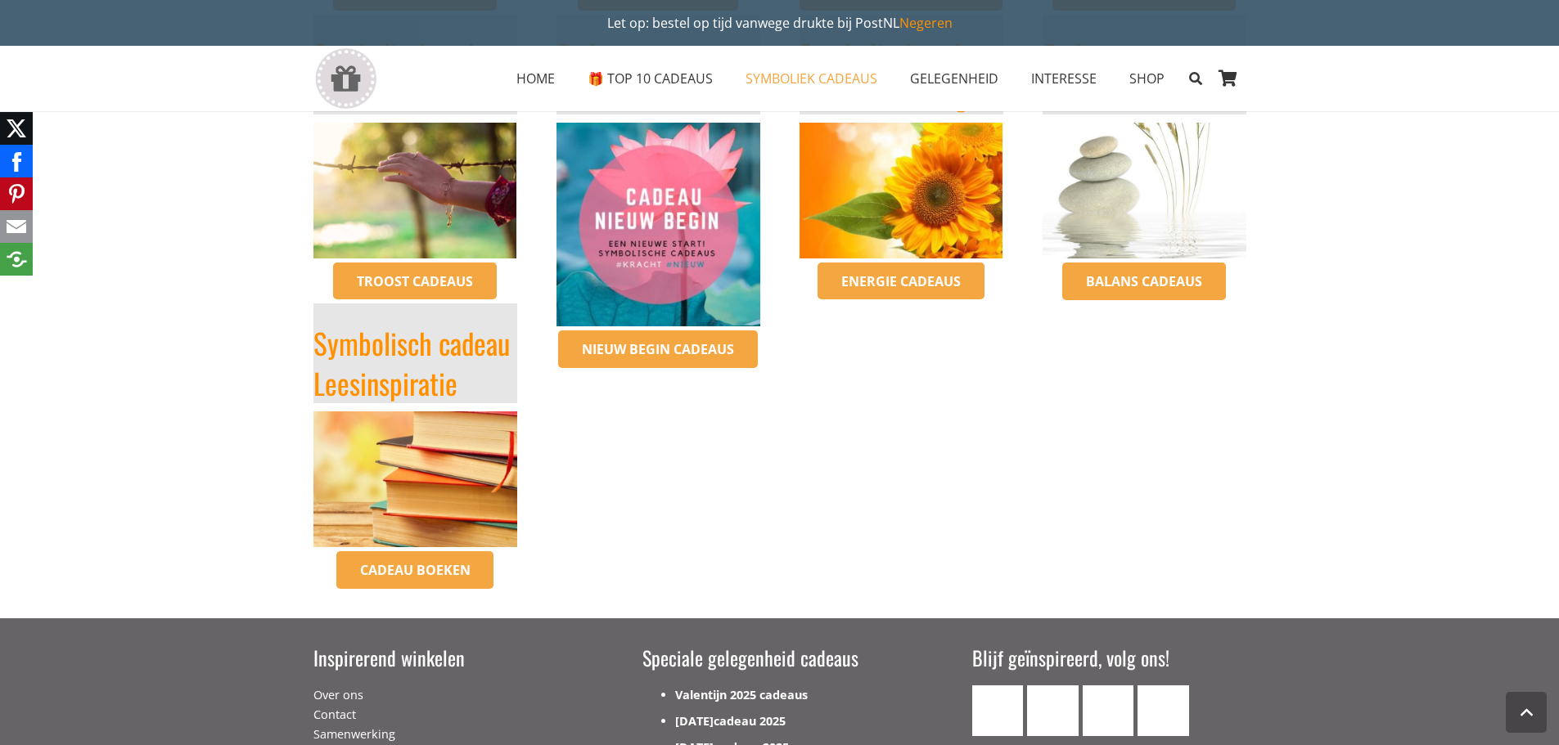 This screenshot has height=745, width=1559. What do you see at coordinates (415, 281) in the screenshot?
I see `span: Troost cadeaus` at bounding box center [415, 281].